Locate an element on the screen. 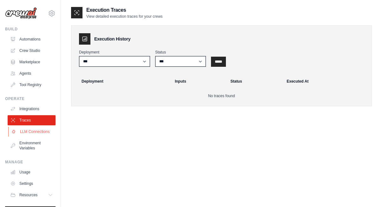 This screenshot has width=382, height=207. a: Settings is located at coordinates (31, 184).